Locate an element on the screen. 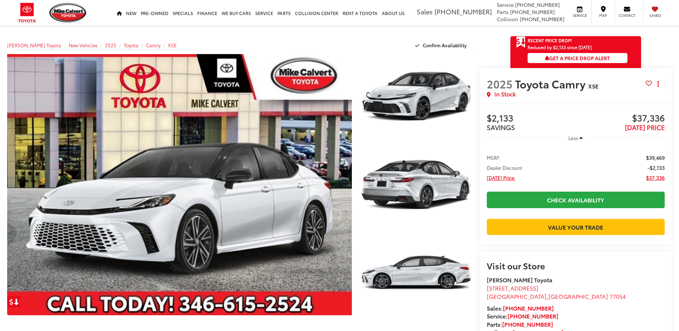  span: Dealer Discount is located at coordinates (504, 167).